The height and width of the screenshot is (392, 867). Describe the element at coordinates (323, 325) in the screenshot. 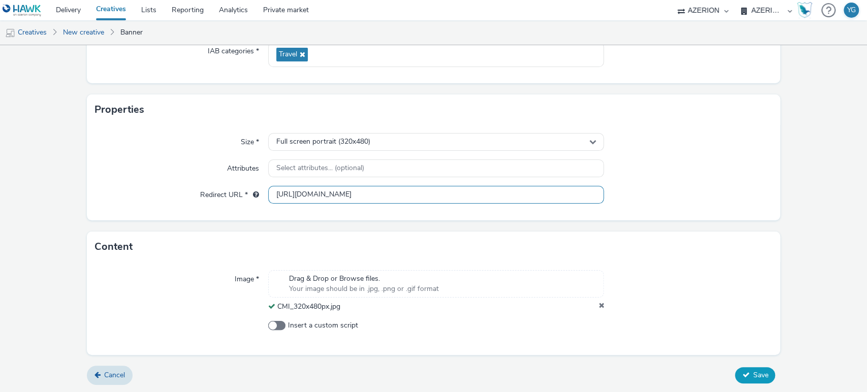

I see `span: Insert a custom script` at that location.